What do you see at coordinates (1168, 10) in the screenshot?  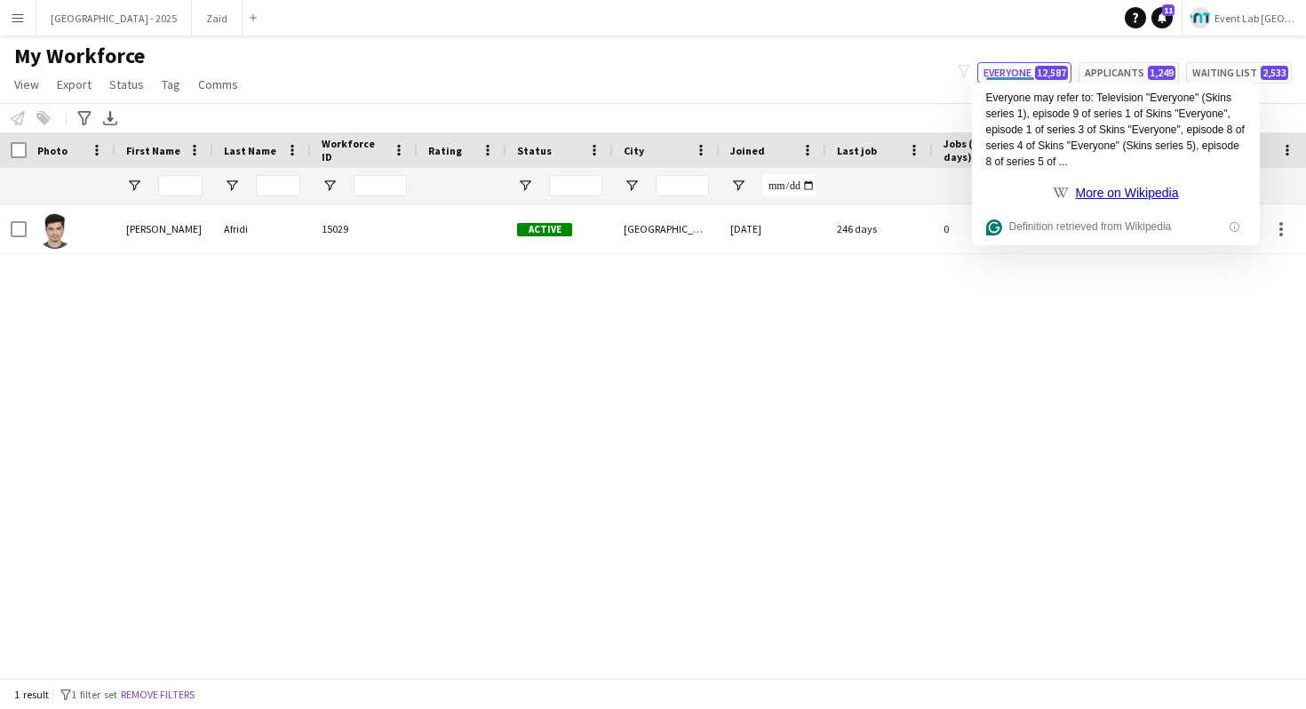 I see `span: 11` at bounding box center [1168, 10].